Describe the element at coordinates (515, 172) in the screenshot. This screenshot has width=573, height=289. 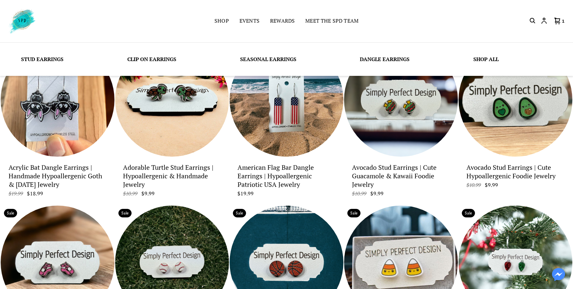
I see `p: Avocado Stud Earrings | Cute Hypoallergenic Foodie Jewelry` at that location.